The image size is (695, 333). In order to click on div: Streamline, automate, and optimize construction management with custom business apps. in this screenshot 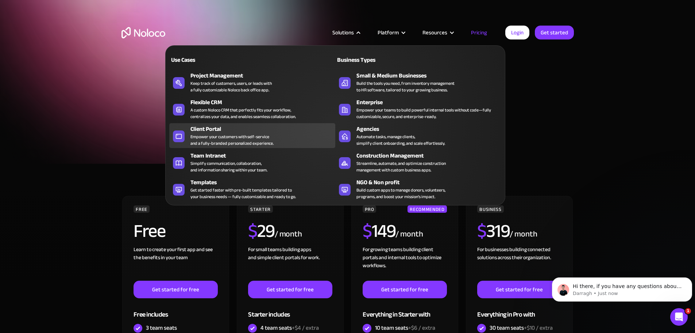, I will do `click(401, 166)`.